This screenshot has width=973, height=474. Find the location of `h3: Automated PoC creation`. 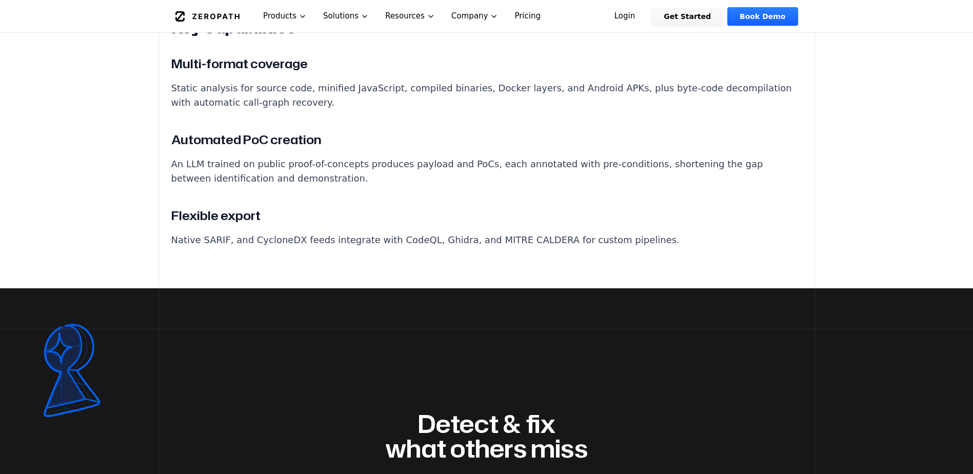

h3: Automated PoC creation is located at coordinates (487, 139).